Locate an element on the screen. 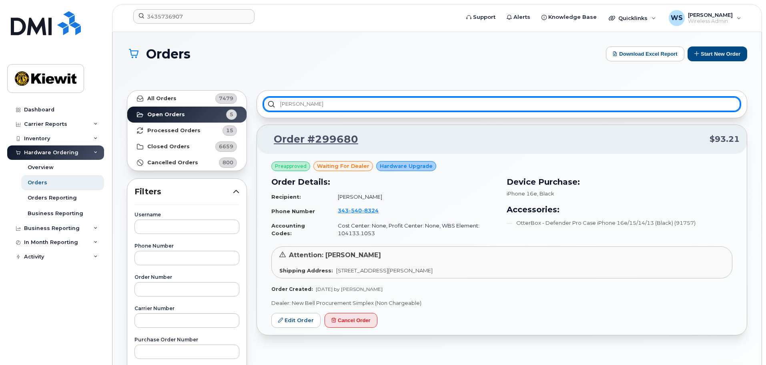  td: Cost Center: None, Profit Center: None, WBS Element: 104133.1053 is located at coordinates (414, 229).